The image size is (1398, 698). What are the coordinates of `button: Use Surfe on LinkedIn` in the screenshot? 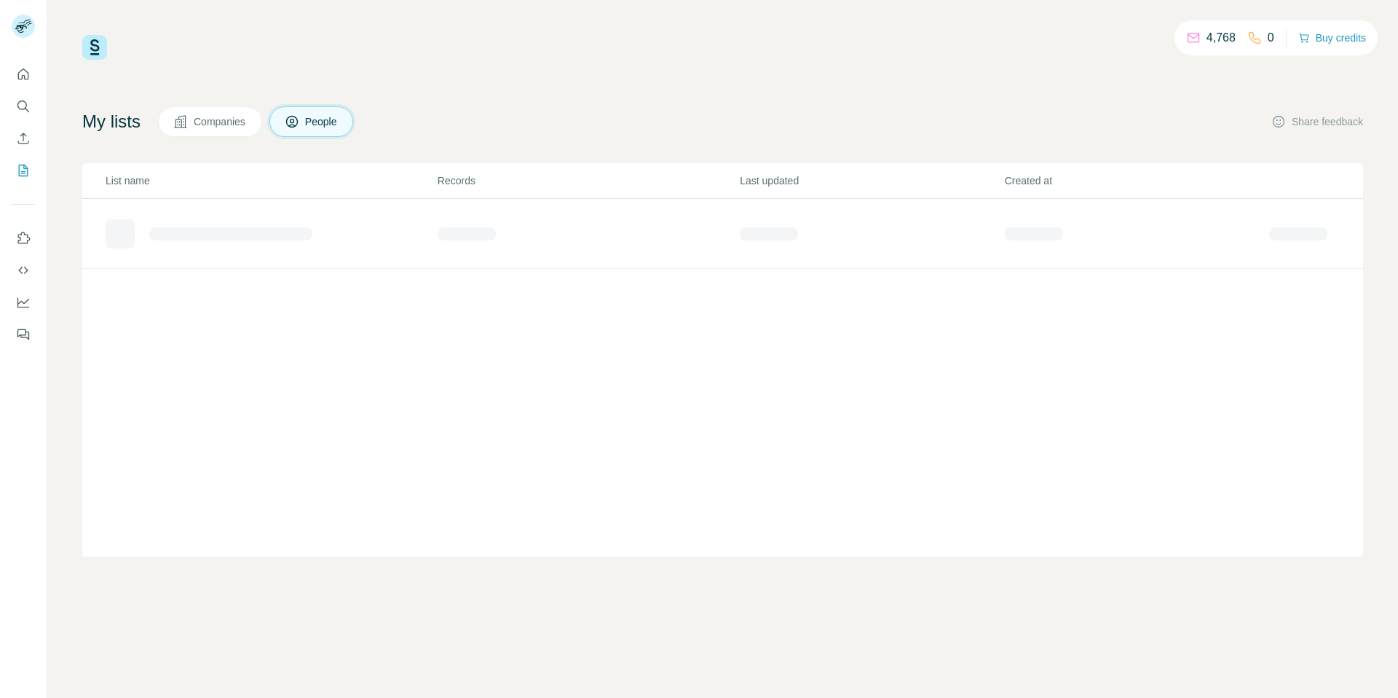 It's located at (23, 238).